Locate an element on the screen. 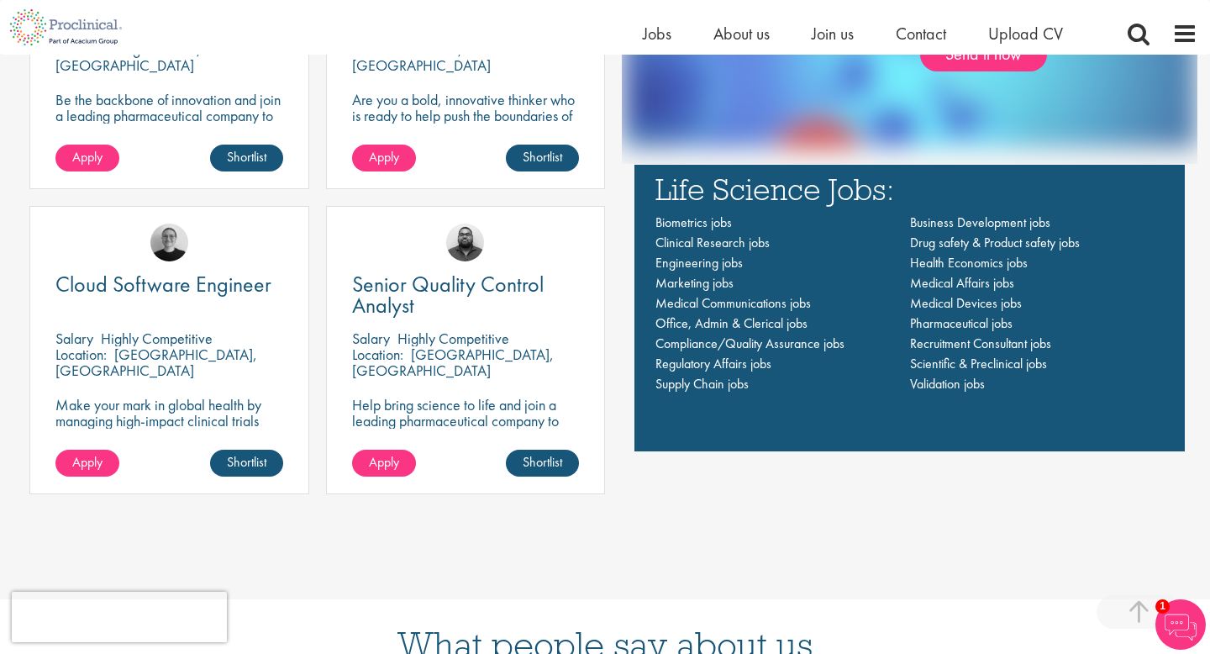 This screenshot has width=1210, height=654. a: Engineering jobs is located at coordinates (699, 262).